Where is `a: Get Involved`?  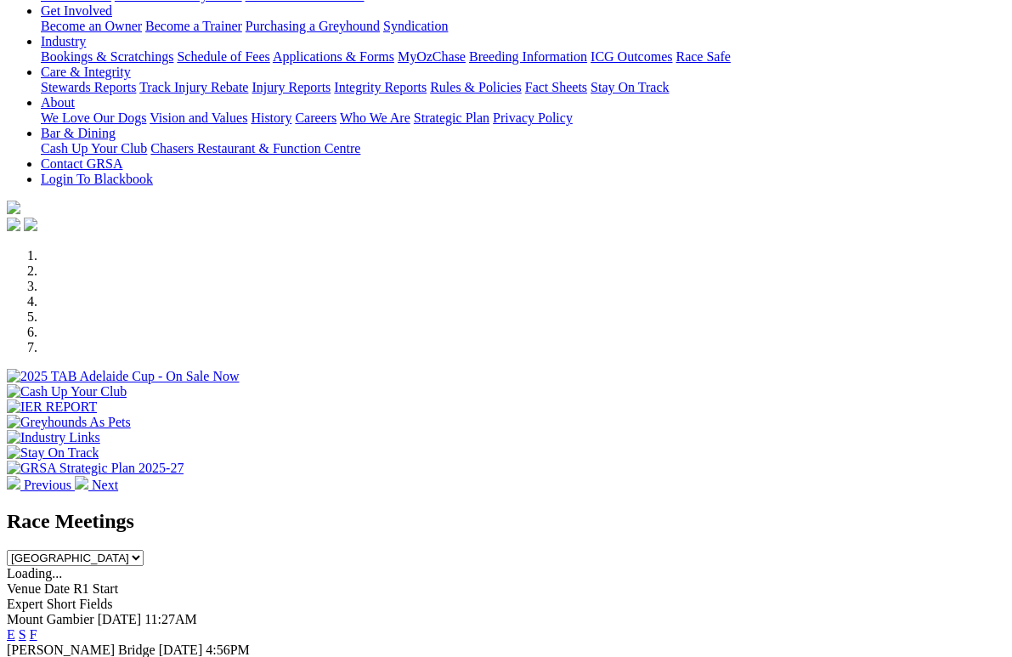
a: Get Involved is located at coordinates (76, 10).